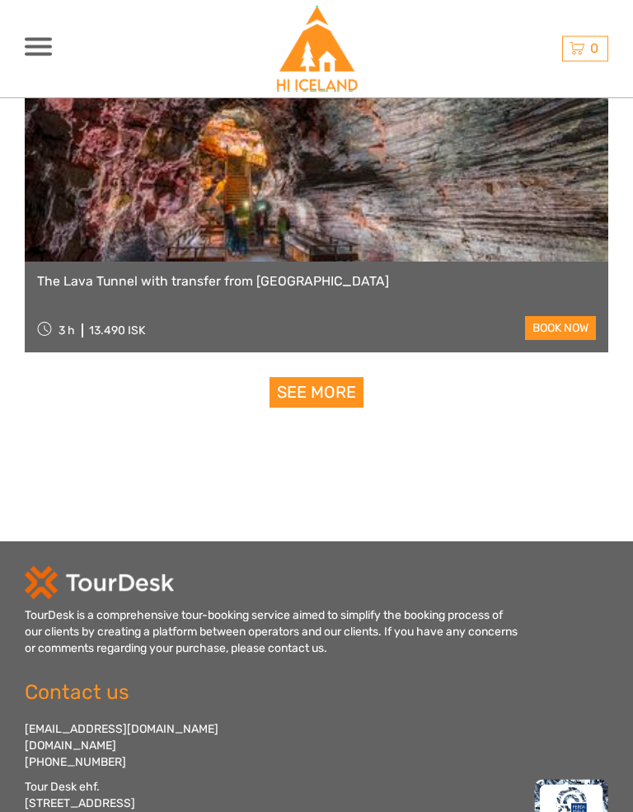 This screenshot has height=812, width=633. I want to click on span: 0, so click(595, 48).